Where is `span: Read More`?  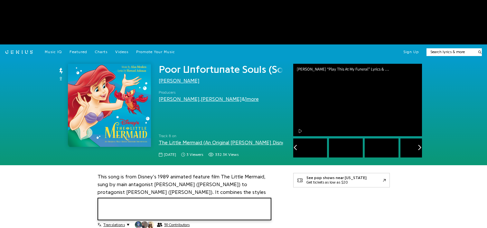 span: Read More is located at coordinates (167, 200).